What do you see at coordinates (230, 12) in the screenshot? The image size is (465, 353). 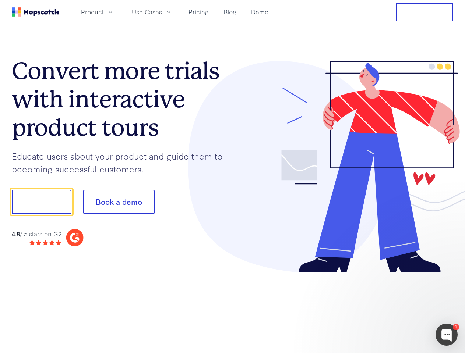 I see `a: Blog` at bounding box center [230, 12].